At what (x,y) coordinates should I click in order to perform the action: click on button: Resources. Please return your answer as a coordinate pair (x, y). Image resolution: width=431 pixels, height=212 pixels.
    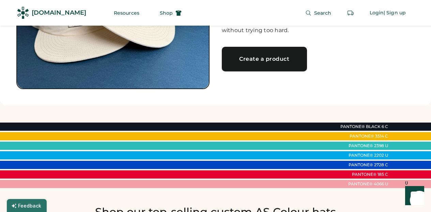
    Looking at the image, I should click on (126, 13).